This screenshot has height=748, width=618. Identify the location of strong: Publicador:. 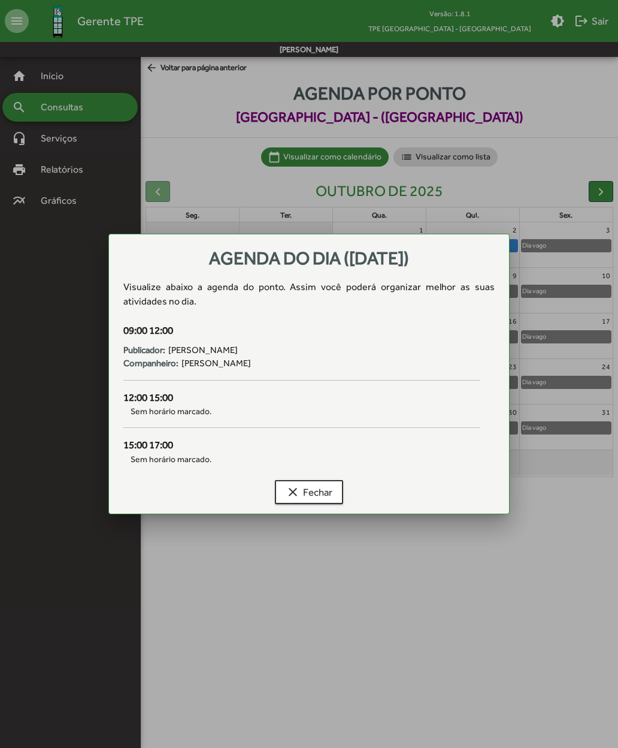
(144, 350).